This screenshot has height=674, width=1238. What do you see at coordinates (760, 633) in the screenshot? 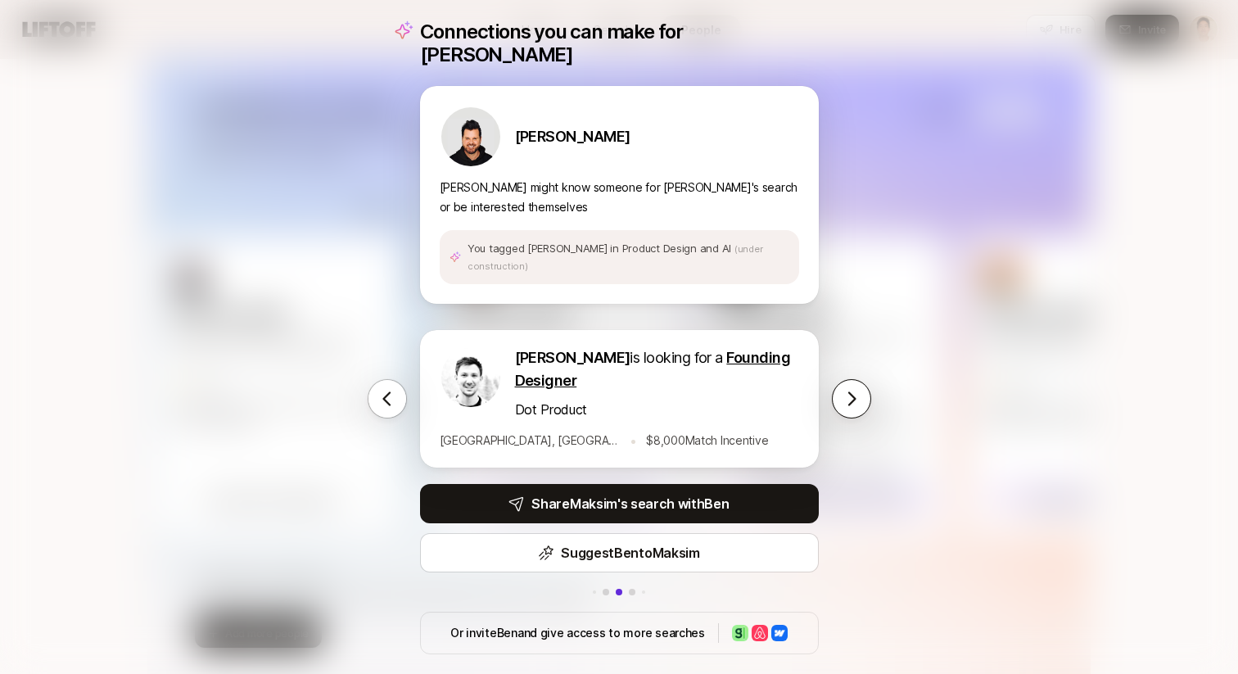
I see `img: 3f9a8aea_d77e_4605_888a_6e8feaae9cd9.jpg` at bounding box center [760, 633].